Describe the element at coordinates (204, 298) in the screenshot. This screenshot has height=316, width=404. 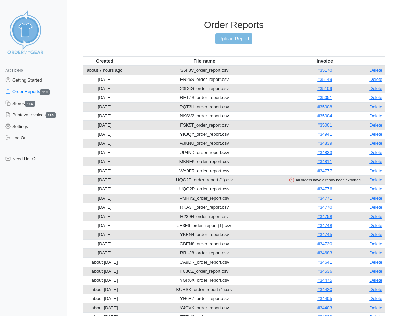
I see `td: YH6R7_order_report.csv` at that location.